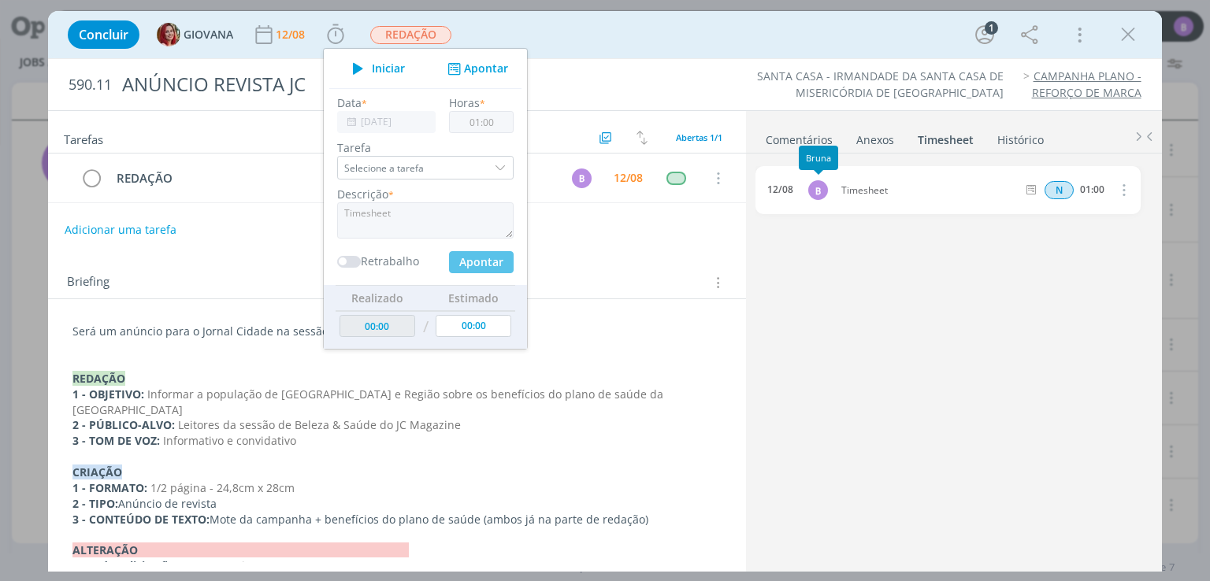  I want to click on label: Horas, so click(465, 102).